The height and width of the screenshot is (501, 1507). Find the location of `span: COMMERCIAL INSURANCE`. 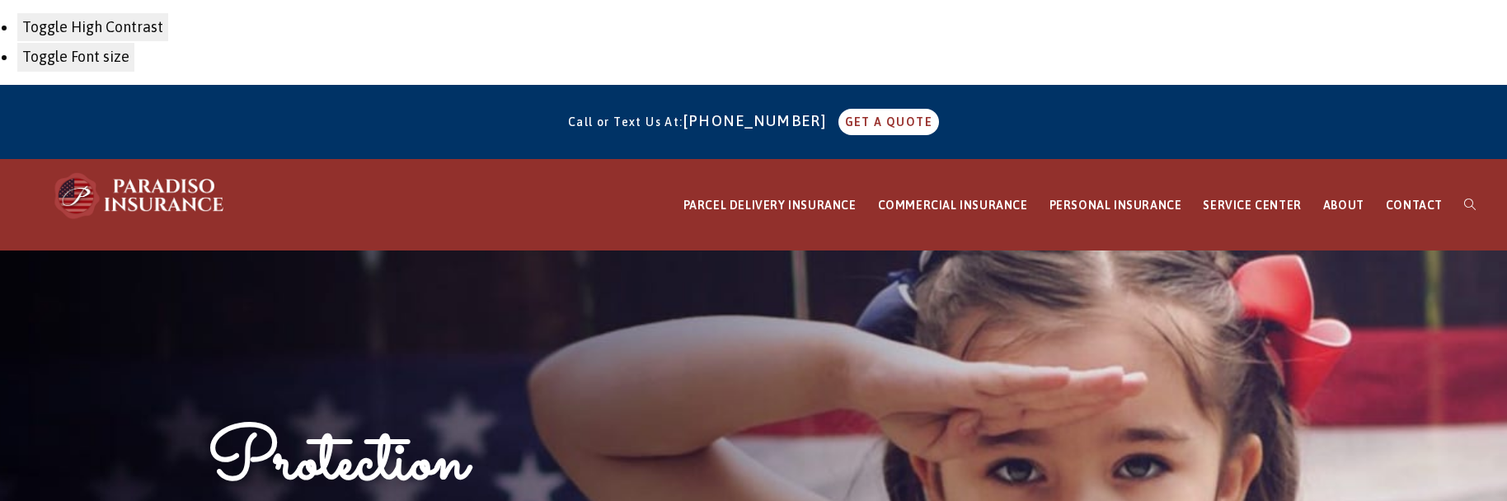

span: COMMERCIAL INSURANCE is located at coordinates (953, 205).